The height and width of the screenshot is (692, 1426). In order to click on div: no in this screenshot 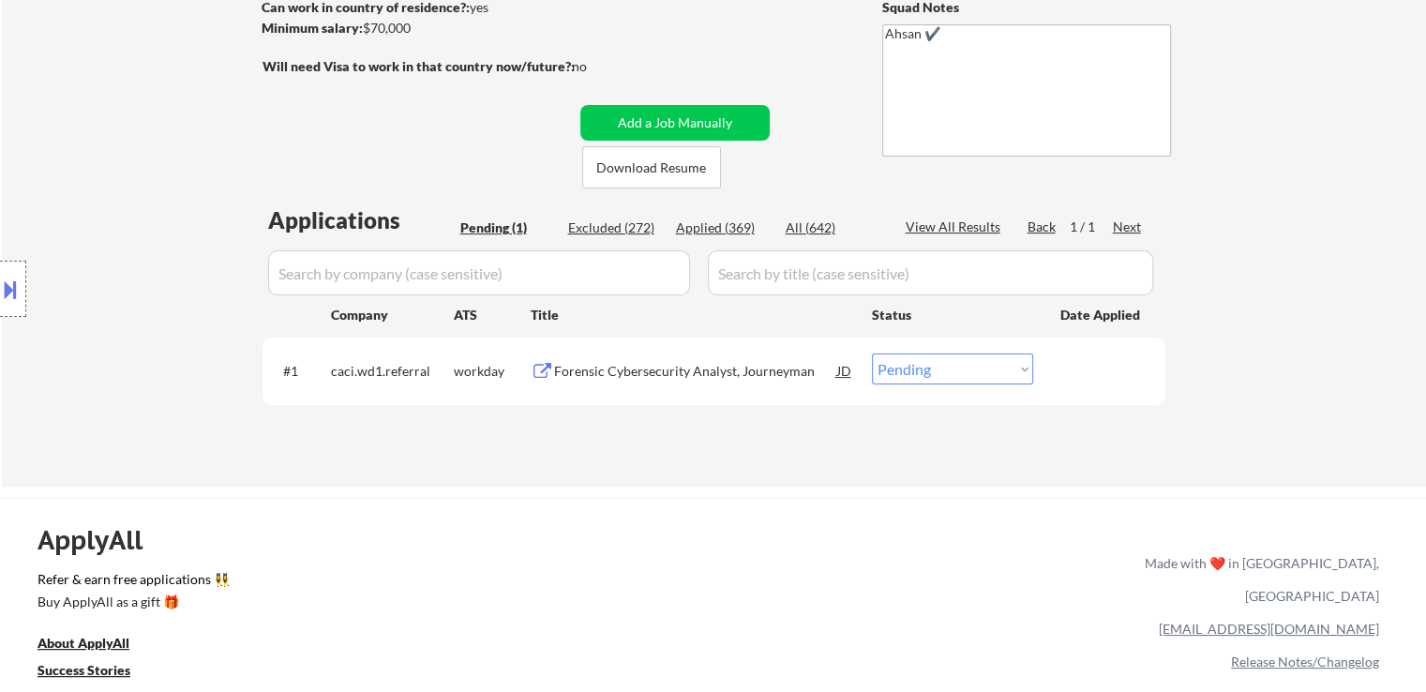, I will do `click(598, 67)`.